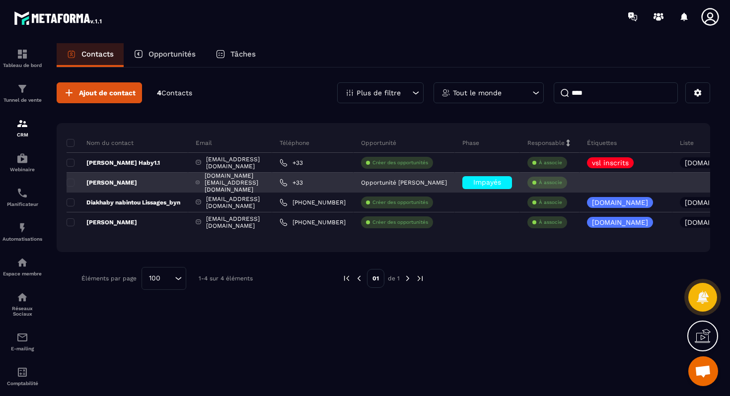 Image resolution: width=730 pixels, height=396 pixels. Describe the element at coordinates (487, 182) in the screenshot. I see `span: Impayés` at that location.